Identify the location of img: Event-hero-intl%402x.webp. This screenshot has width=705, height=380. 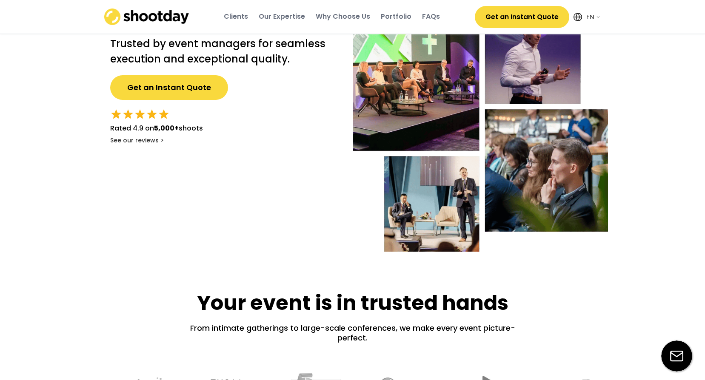
(480, 130).